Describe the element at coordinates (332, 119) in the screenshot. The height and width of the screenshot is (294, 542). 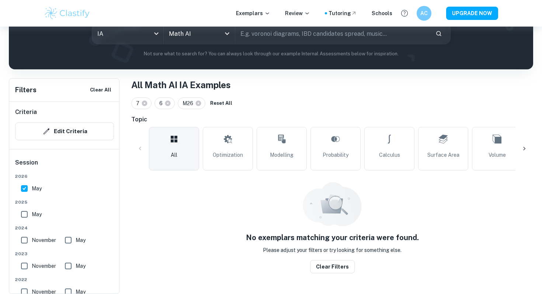
I see `h6: Topic` at that location.